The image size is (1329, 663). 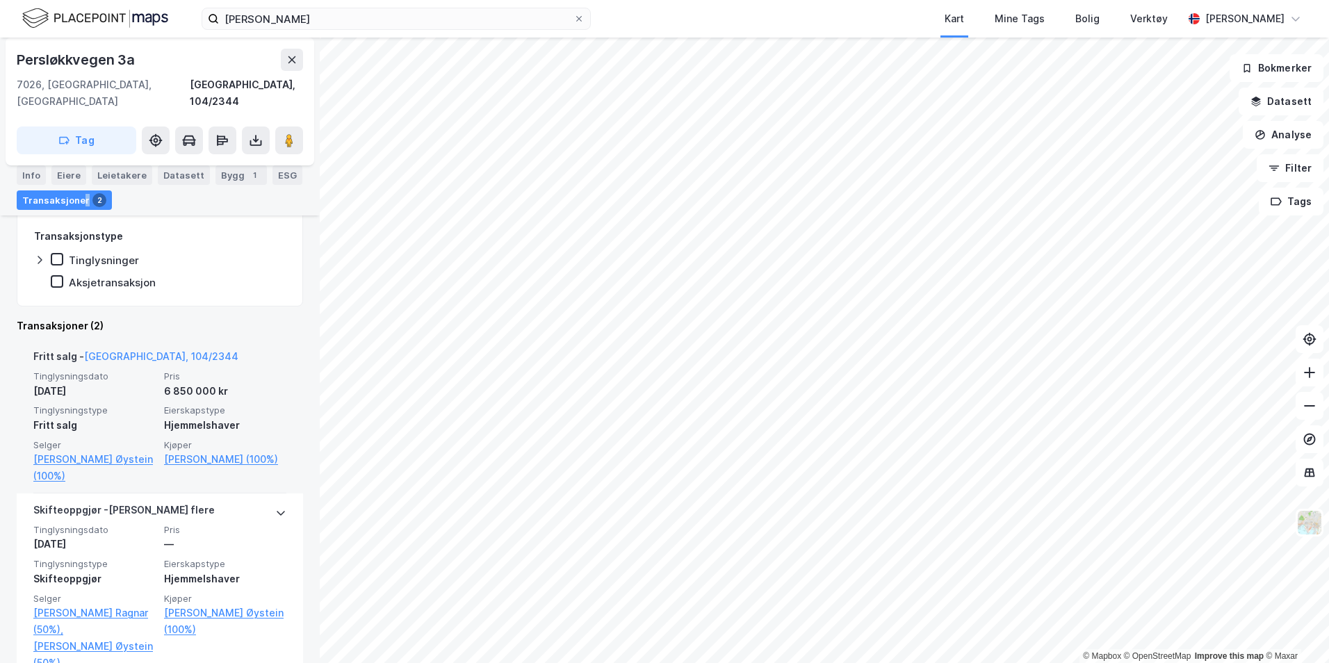 What do you see at coordinates (99, 200) in the screenshot?
I see `div: 2` at bounding box center [99, 200].